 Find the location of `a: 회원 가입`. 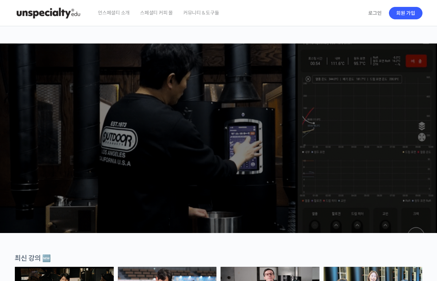

a: 회원 가입 is located at coordinates (405, 13).